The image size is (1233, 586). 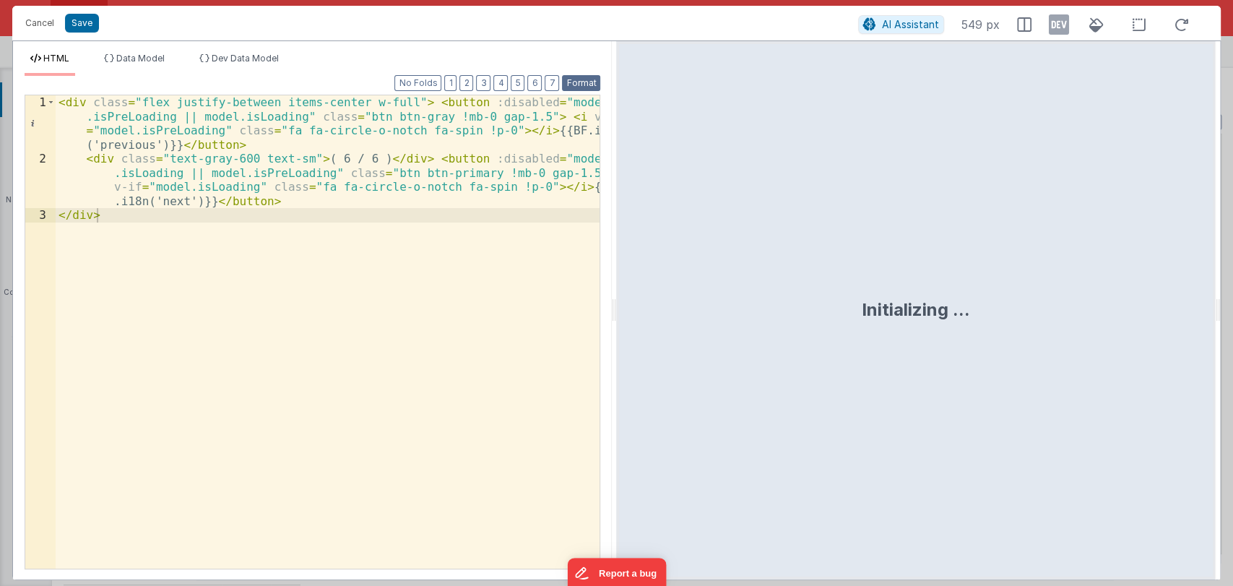 What do you see at coordinates (245, 58) in the screenshot?
I see `span: Dev Data Model` at bounding box center [245, 58].